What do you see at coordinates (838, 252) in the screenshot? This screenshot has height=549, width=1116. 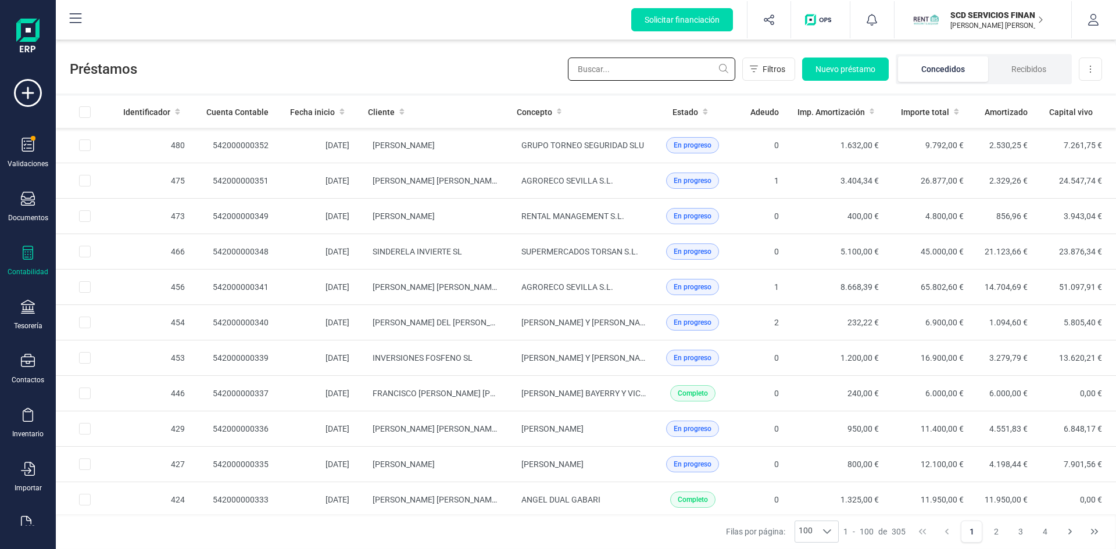 I see `td: 5.100,00 €` at bounding box center [838, 252].